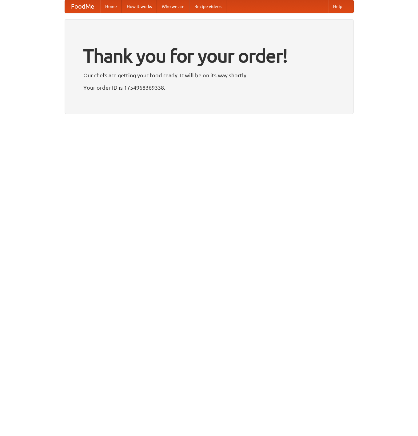 This screenshot has height=436, width=418. Describe the element at coordinates (173, 6) in the screenshot. I see `a: Who we are` at that location.